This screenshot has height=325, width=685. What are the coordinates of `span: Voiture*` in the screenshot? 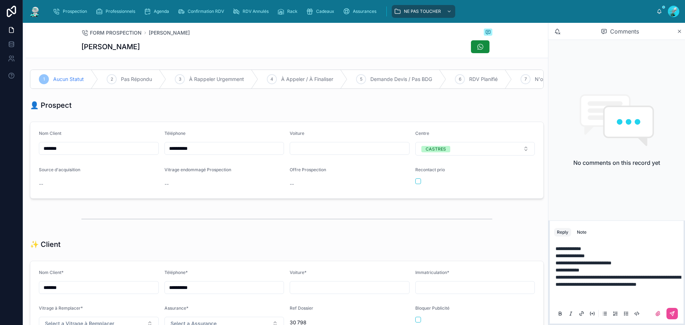 It's located at (298, 272).